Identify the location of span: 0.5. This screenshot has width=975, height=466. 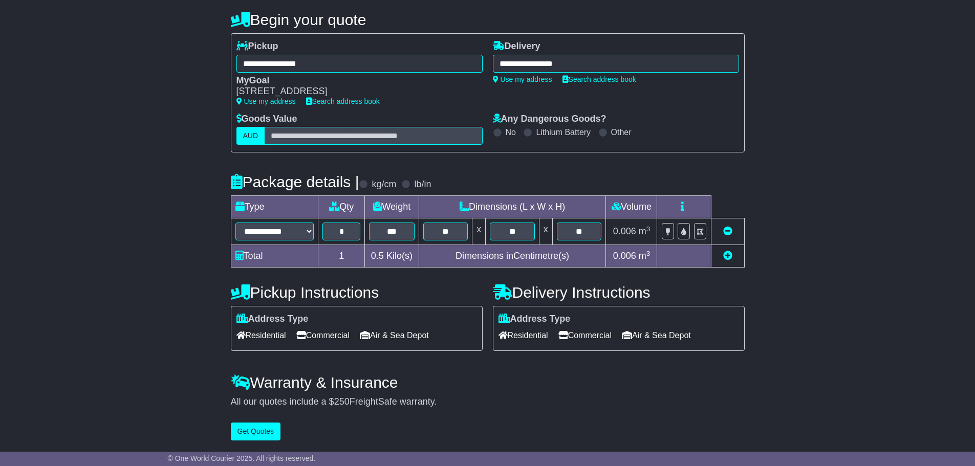
(377, 256).